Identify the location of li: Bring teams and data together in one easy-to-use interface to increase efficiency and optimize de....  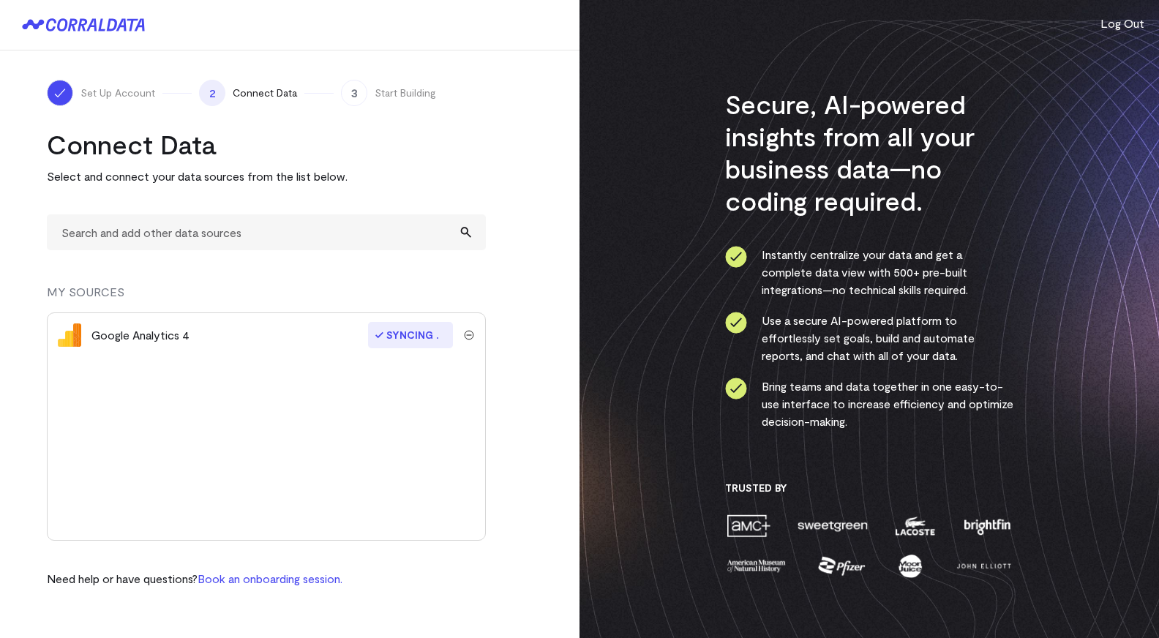
(869, 404).